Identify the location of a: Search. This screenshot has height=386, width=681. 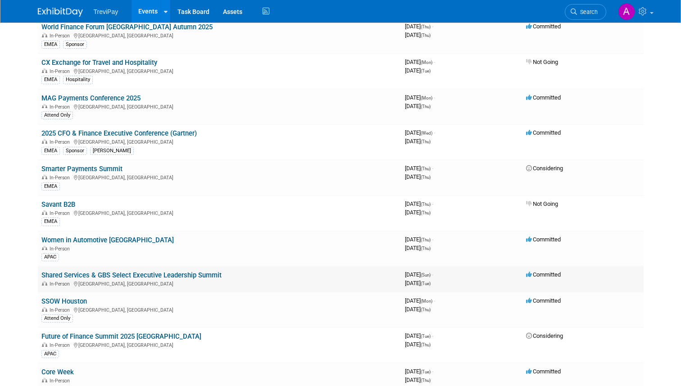
(586, 12).